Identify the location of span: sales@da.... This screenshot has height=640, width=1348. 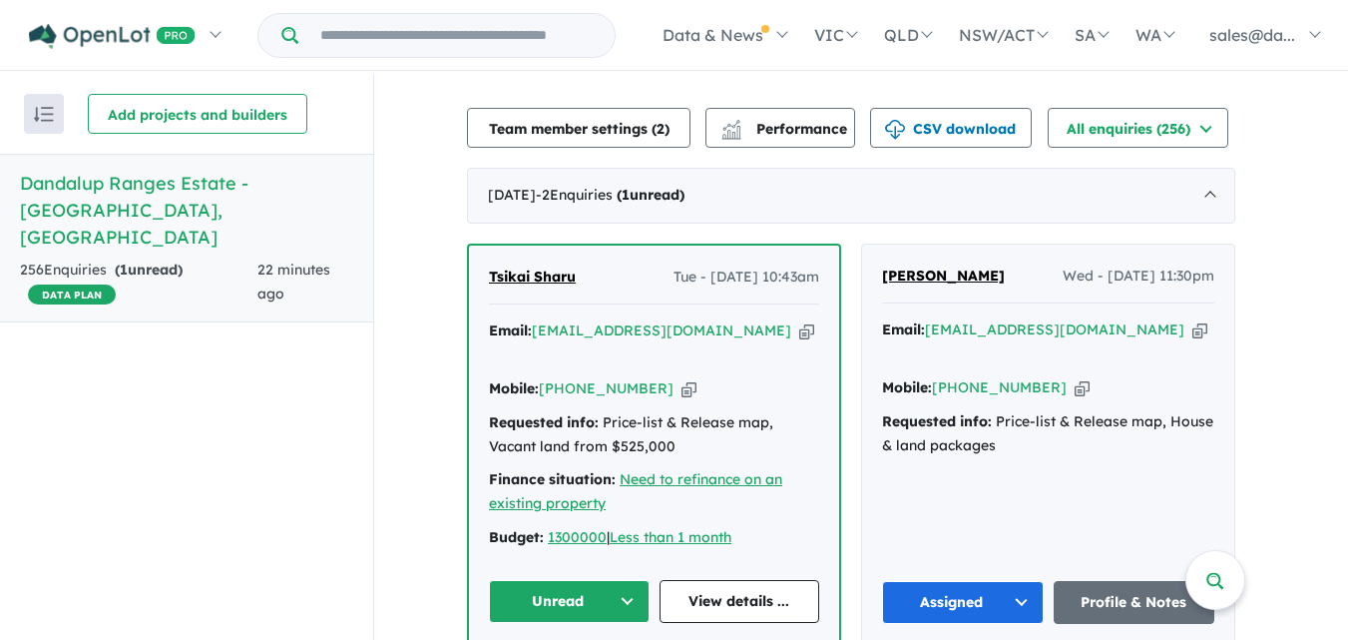
(1252, 35).